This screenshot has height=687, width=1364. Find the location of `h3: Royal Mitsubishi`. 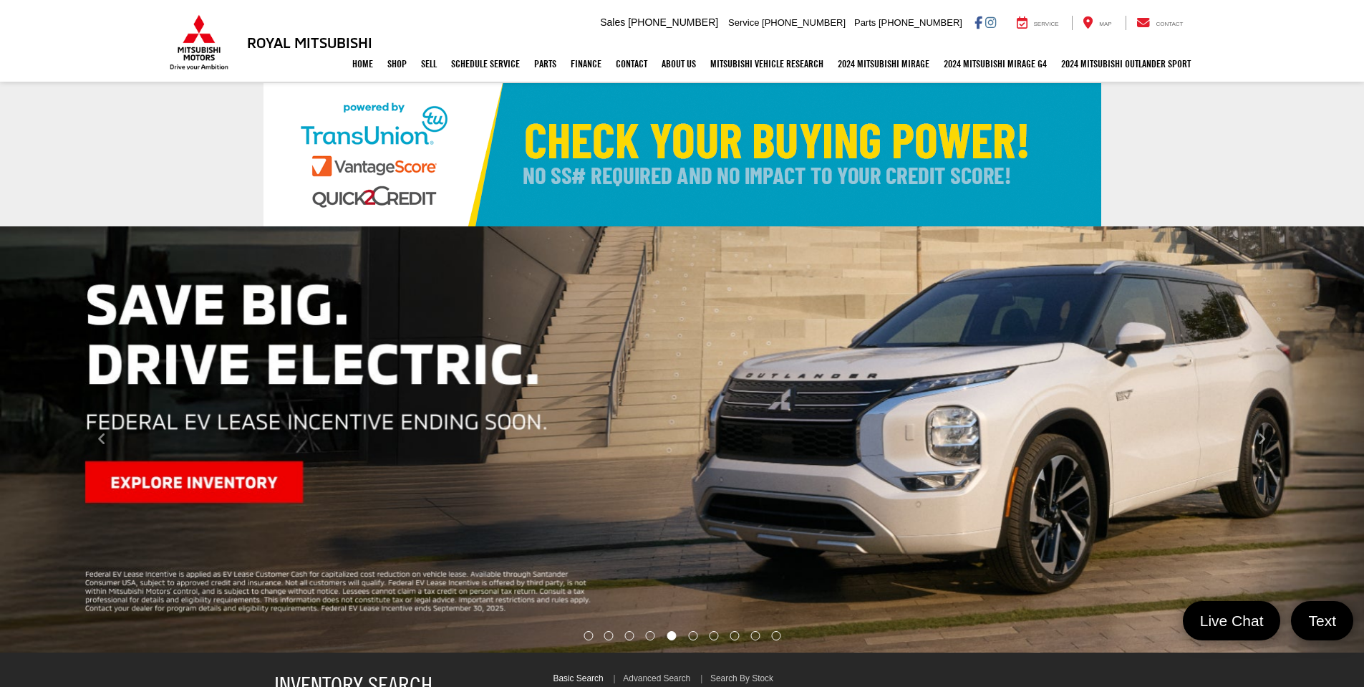

h3: Royal Mitsubishi is located at coordinates (309, 42).